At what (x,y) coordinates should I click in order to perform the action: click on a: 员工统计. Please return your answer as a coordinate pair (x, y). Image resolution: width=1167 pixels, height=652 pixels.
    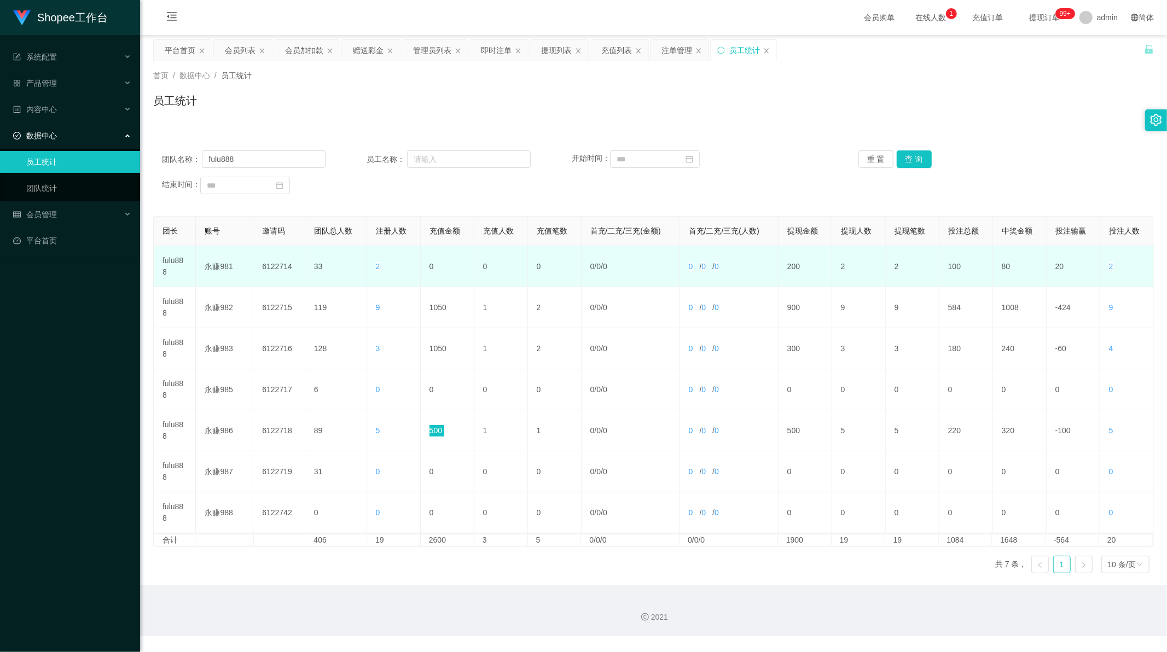
    Looking at the image, I should click on (79, 162).